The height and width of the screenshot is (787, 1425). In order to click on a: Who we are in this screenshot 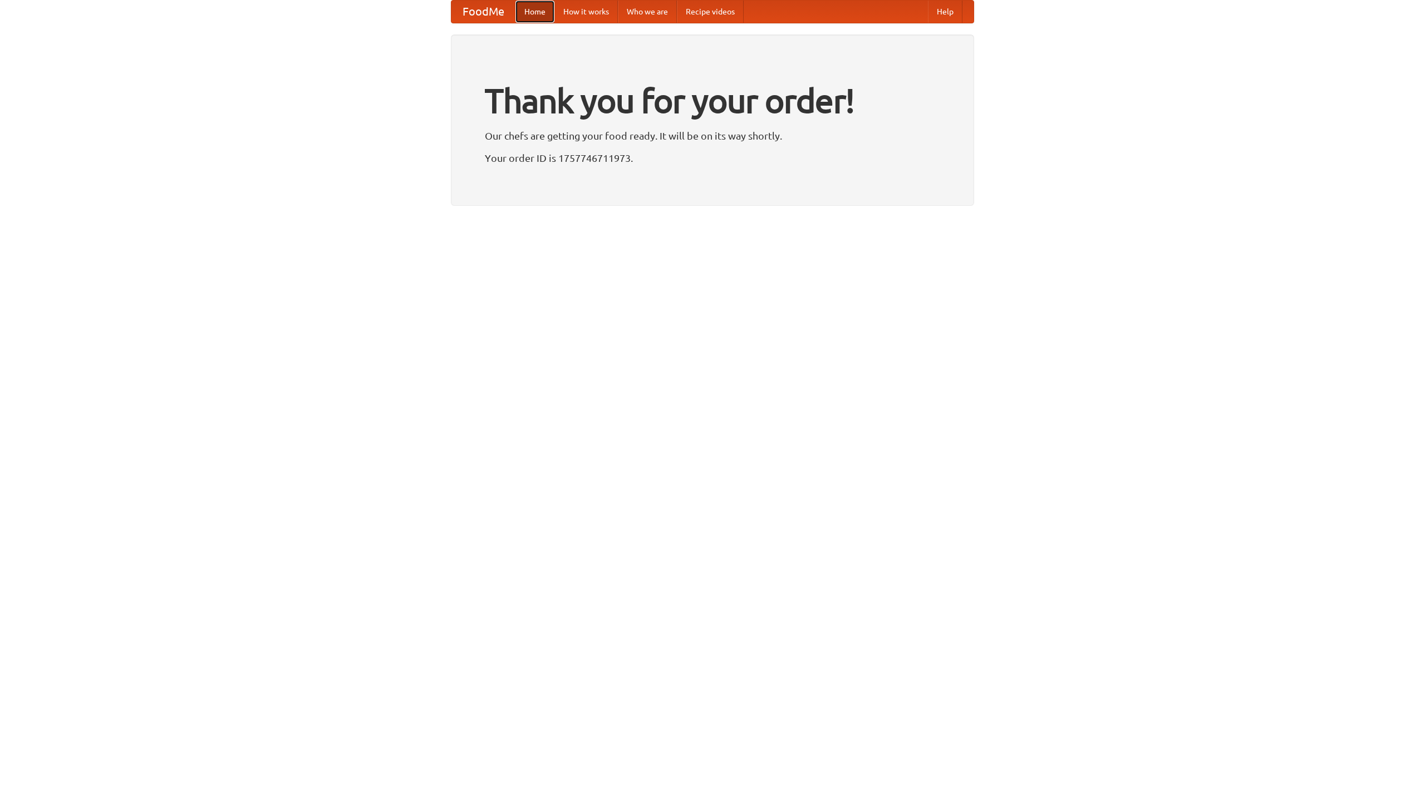, I will do `click(647, 12)`.